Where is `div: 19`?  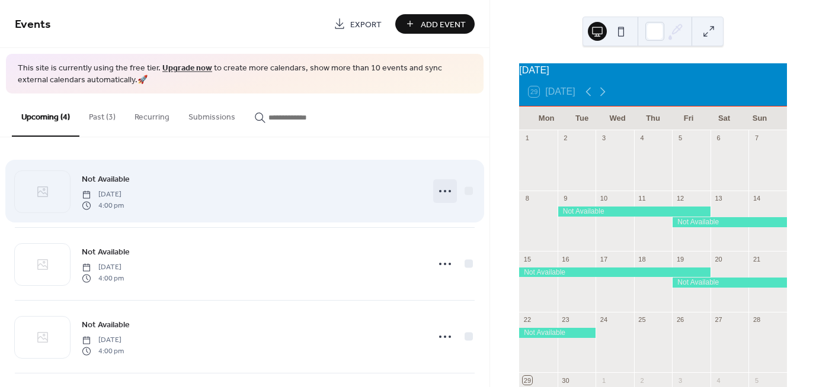
div: 19 is located at coordinates (679, 259).